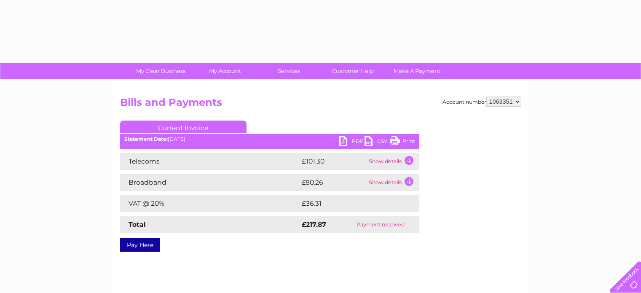 The image size is (641, 293). I want to click on a: Make A Payment, so click(417, 71).